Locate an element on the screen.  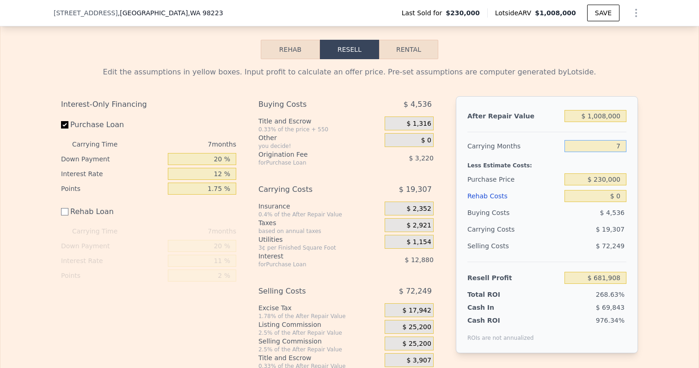
div: 0.33% of the price + 550 is located at coordinates (319, 129).